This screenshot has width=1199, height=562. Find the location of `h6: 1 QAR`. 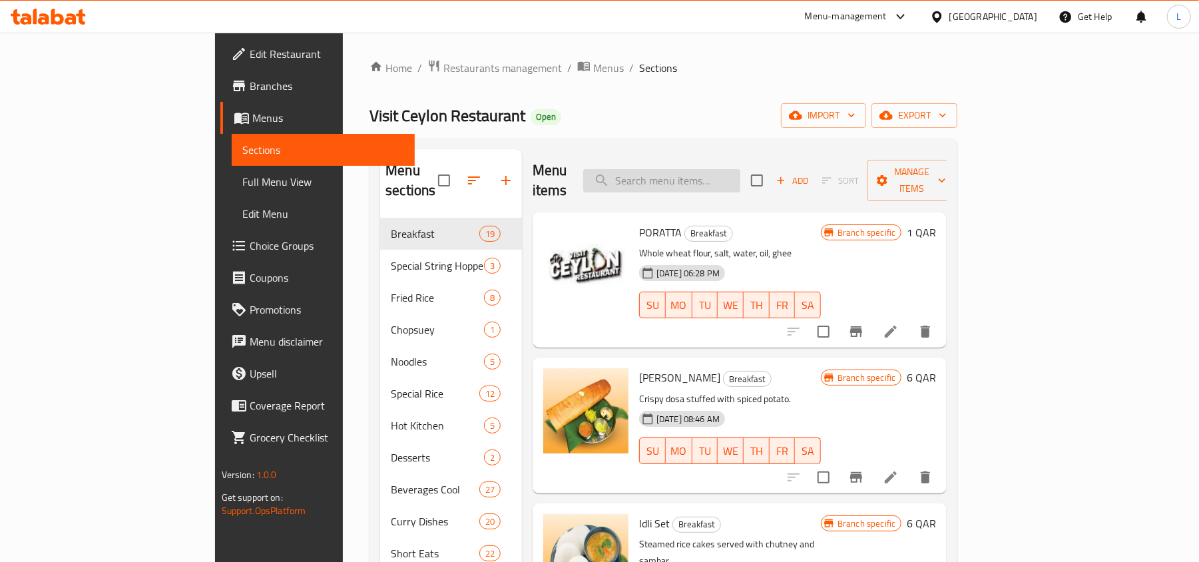

h6: 1 QAR is located at coordinates (922, 232).